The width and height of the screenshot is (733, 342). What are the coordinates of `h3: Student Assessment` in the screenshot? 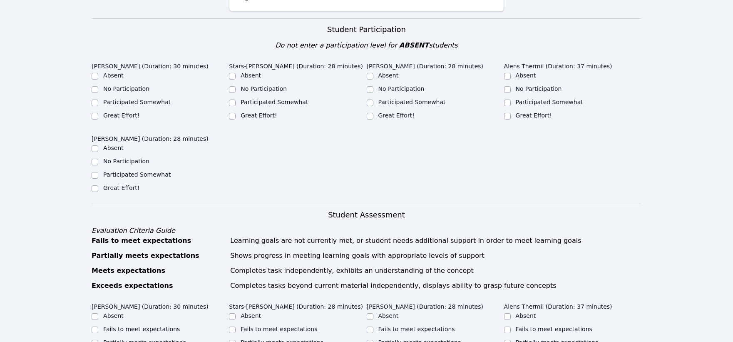 It's located at (366, 215).